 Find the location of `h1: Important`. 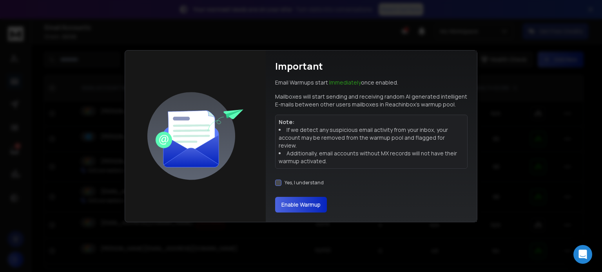

h1: Important is located at coordinates (299, 66).